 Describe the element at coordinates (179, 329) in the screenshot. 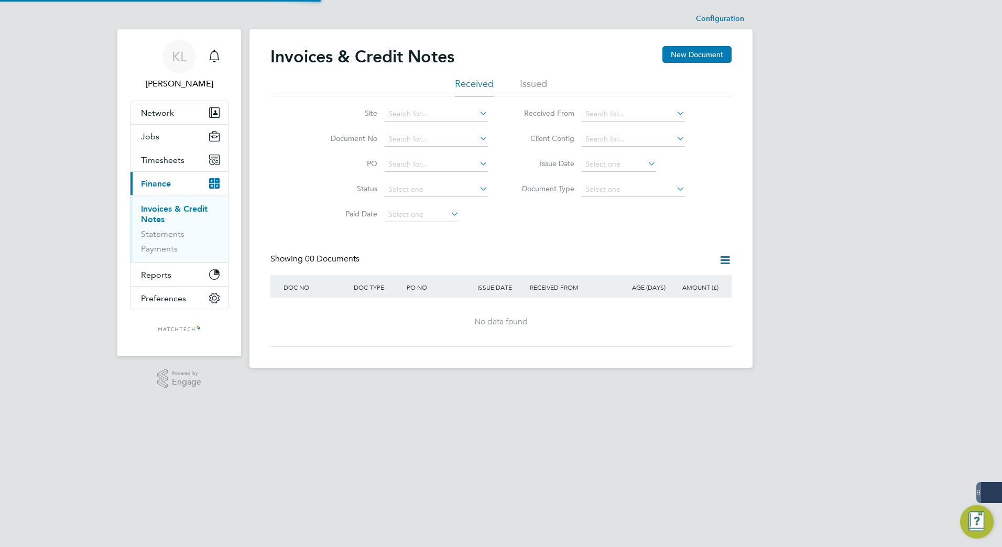

I see `img: matchtech-logo-retina.png` at that location.